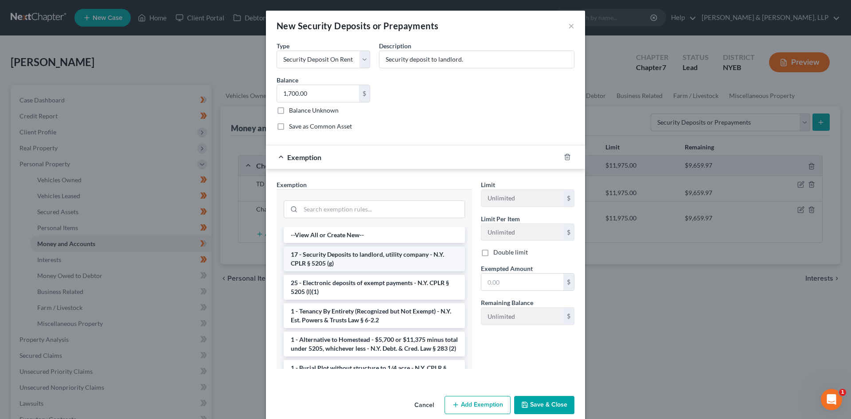  What do you see at coordinates (477, 59) in the screenshot?
I see `input: Describe...` at bounding box center [477, 59].